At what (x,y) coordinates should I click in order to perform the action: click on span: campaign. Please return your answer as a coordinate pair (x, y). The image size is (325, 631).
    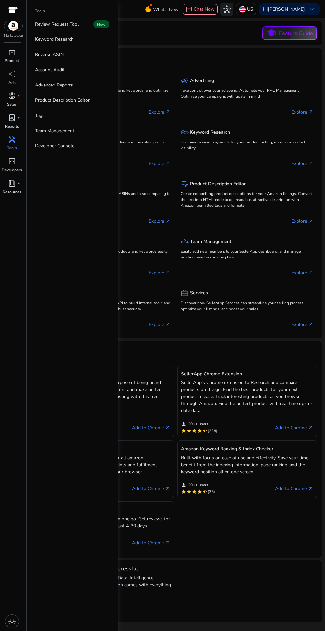
    Looking at the image, I should click on (185, 81).